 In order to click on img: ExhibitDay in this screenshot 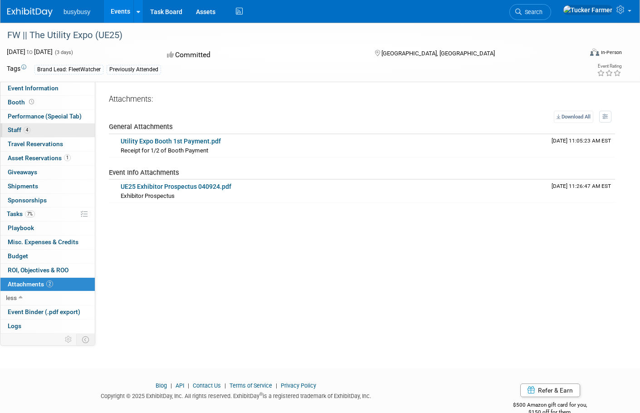, I will do `click(30, 12)`.